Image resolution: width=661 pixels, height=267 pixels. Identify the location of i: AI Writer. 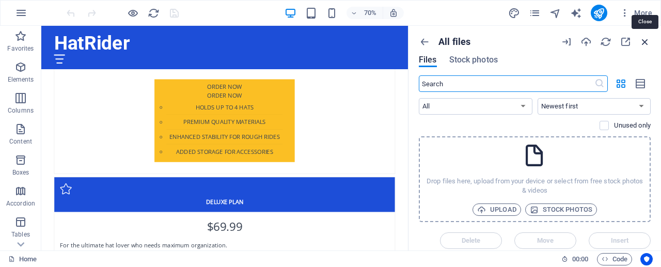
(576, 13).